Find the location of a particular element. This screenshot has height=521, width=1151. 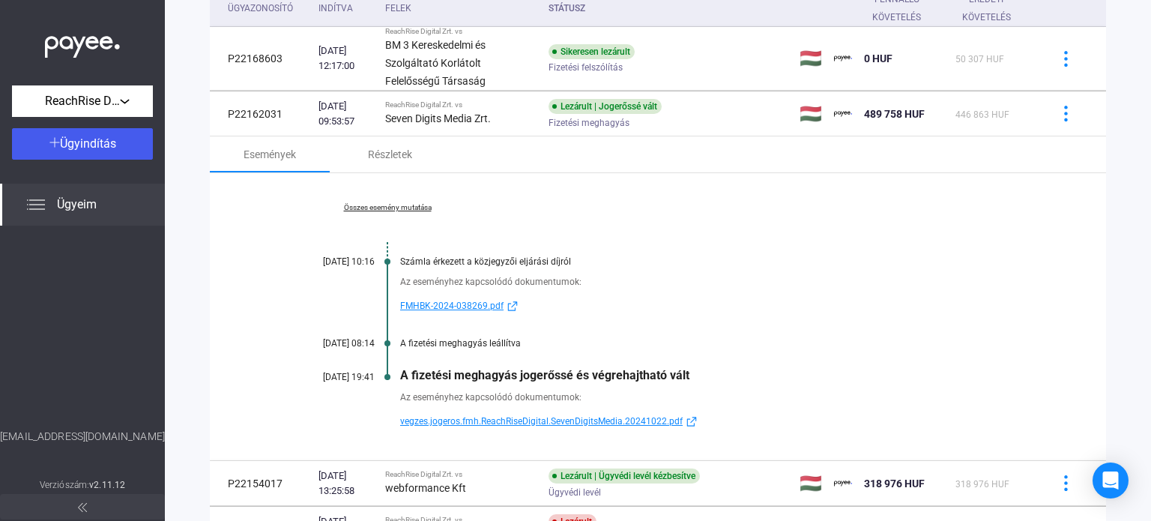

strong: webformance Kft is located at coordinates (426, 488).